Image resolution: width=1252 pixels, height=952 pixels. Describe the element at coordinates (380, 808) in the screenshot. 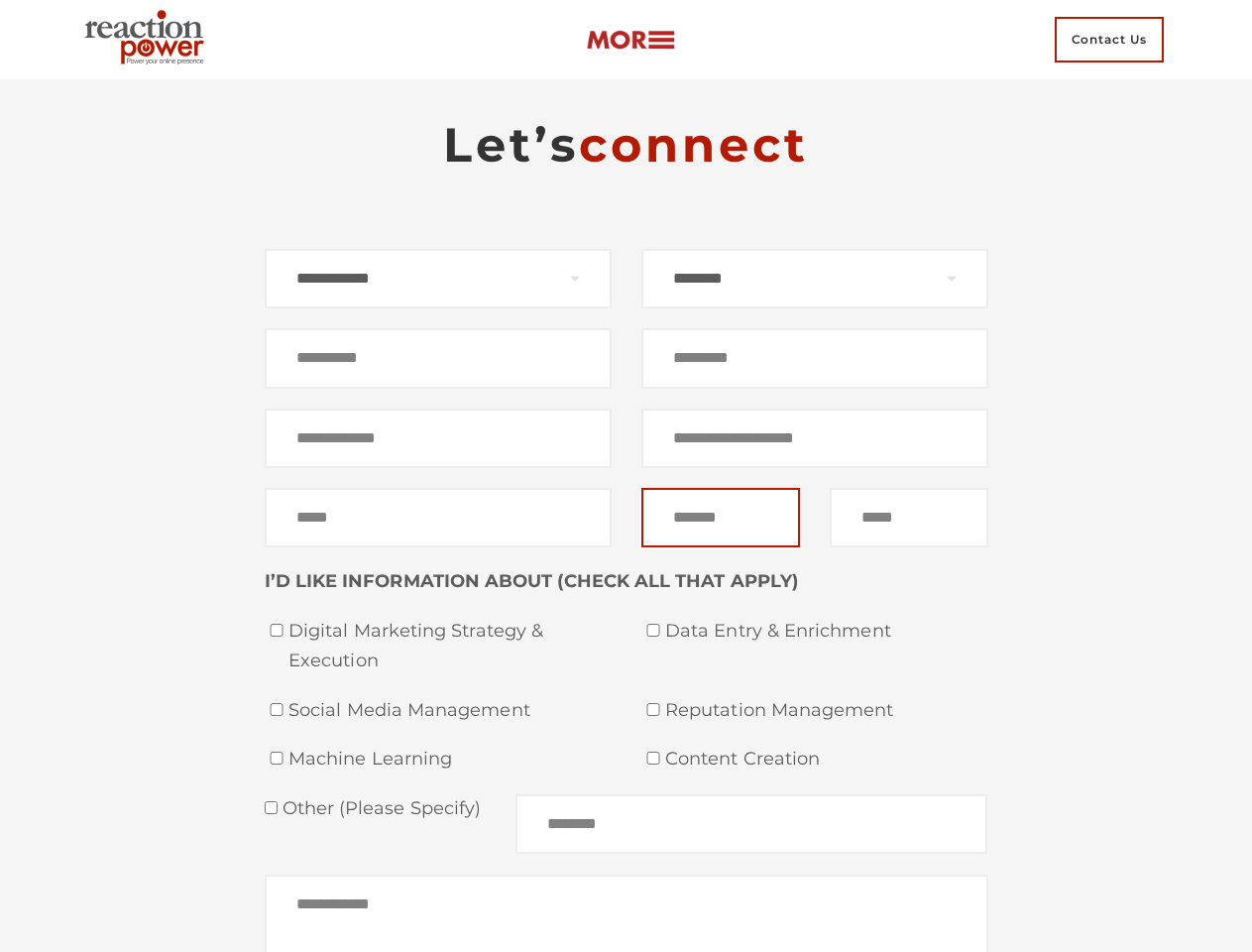

I see `span: Other (please specify)` at that location.